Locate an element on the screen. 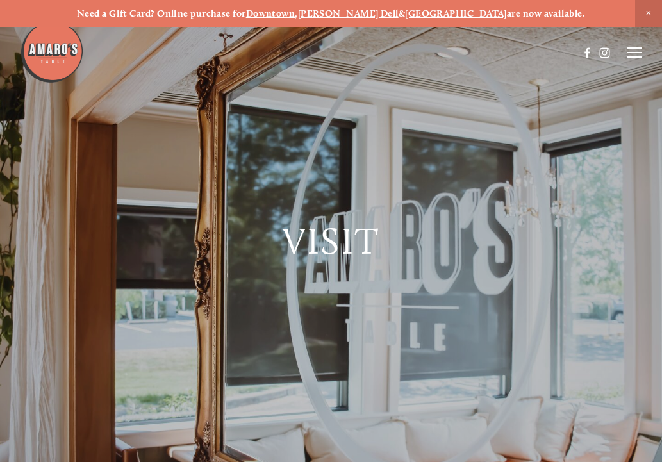 The width and height of the screenshot is (662, 462). strong: Need a Gift Card? Online purchase for is located at coordinates (161, 13).